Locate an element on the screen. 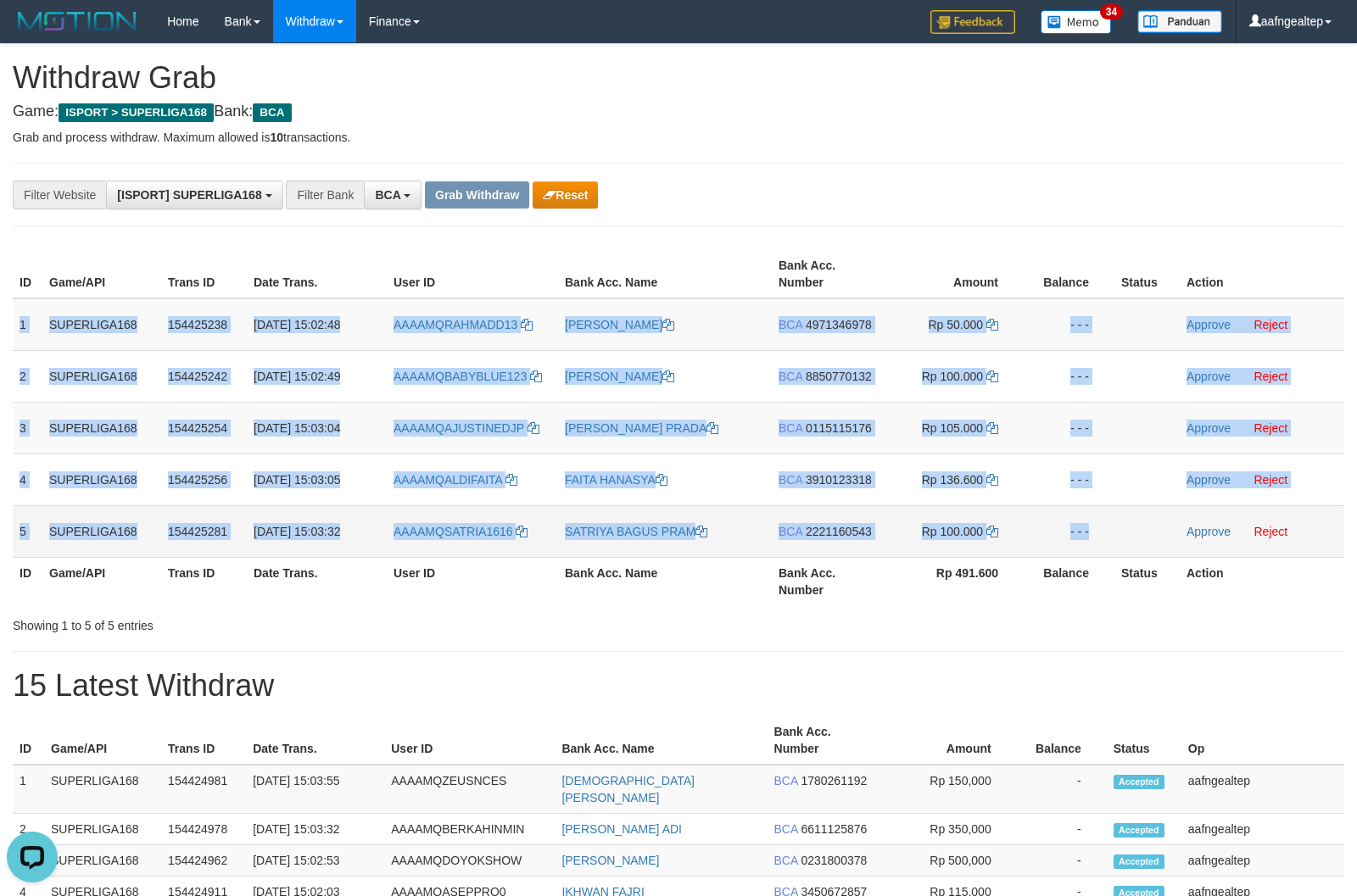 The image size is (1357, 896). td: Rp 150,000 is located at coordinates (949, 789).